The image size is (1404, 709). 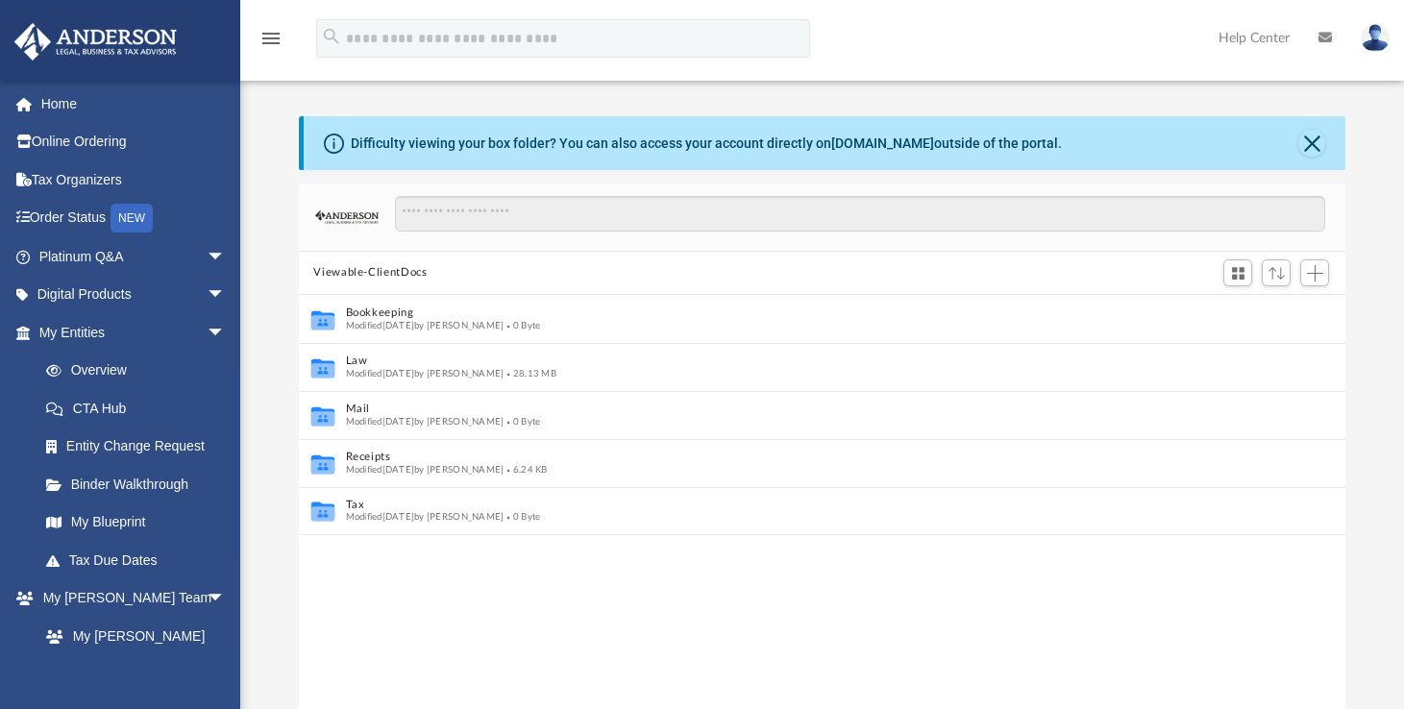 What do you see at coordinates (140, 560) in the screenshot?
I see `a: Tax Due Dates` at bounding box center [140, 560].